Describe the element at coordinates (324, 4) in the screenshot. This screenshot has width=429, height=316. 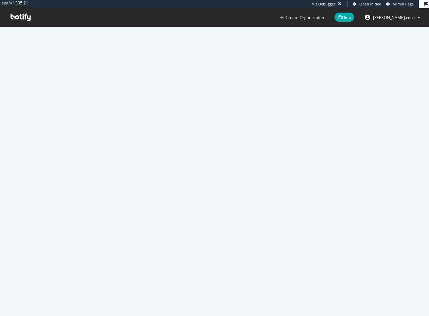
I see `div: Viz Debugger:` at that location.